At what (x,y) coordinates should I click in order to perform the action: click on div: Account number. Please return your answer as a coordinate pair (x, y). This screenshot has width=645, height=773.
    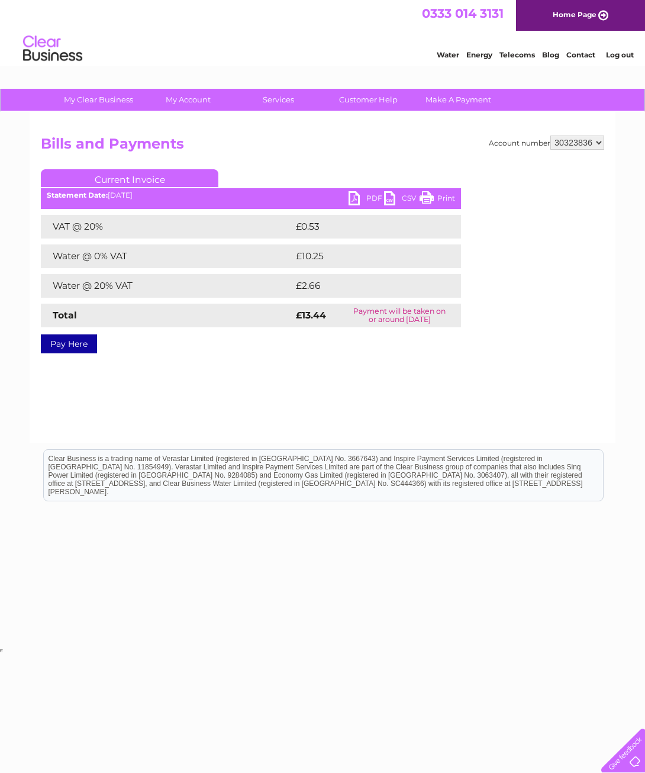
    Looking at the image, I should click on (546, 143).